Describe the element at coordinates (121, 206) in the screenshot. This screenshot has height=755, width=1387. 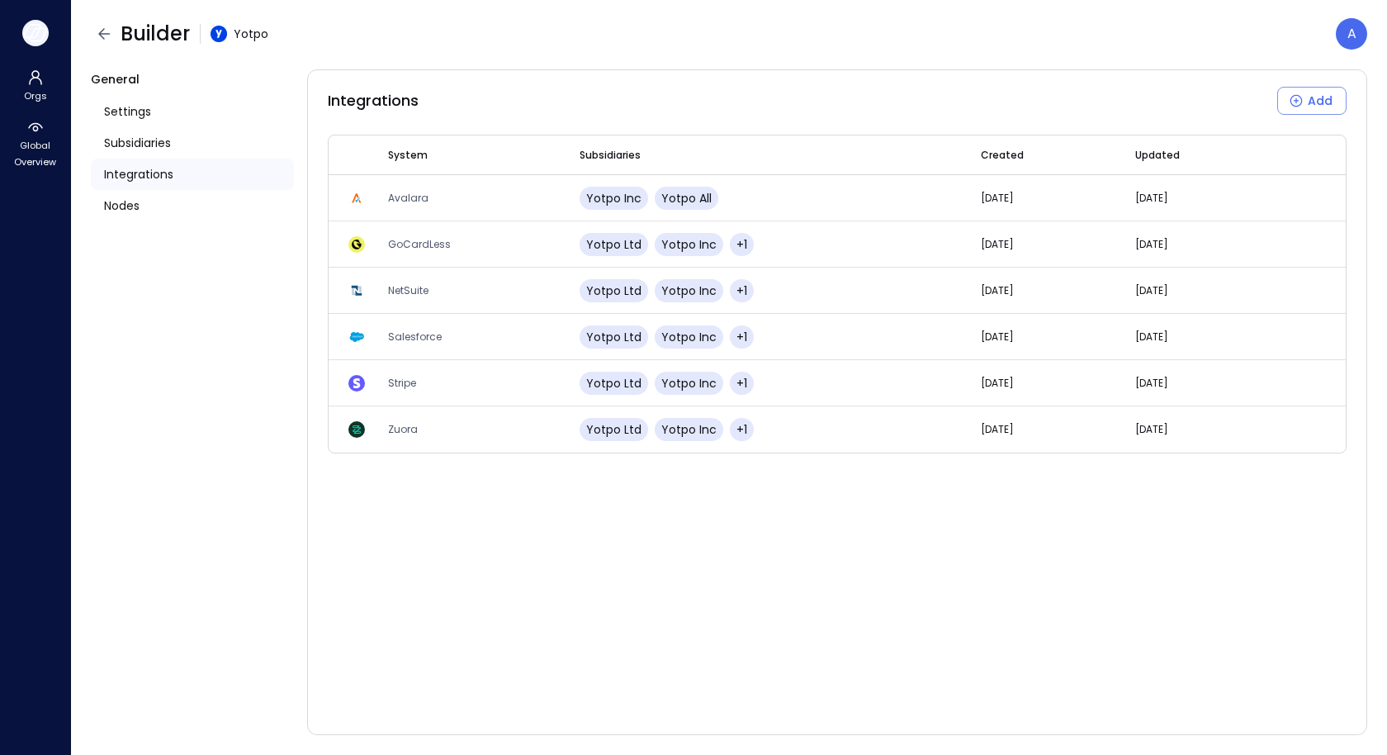
I see `span: Nodes` at that location.